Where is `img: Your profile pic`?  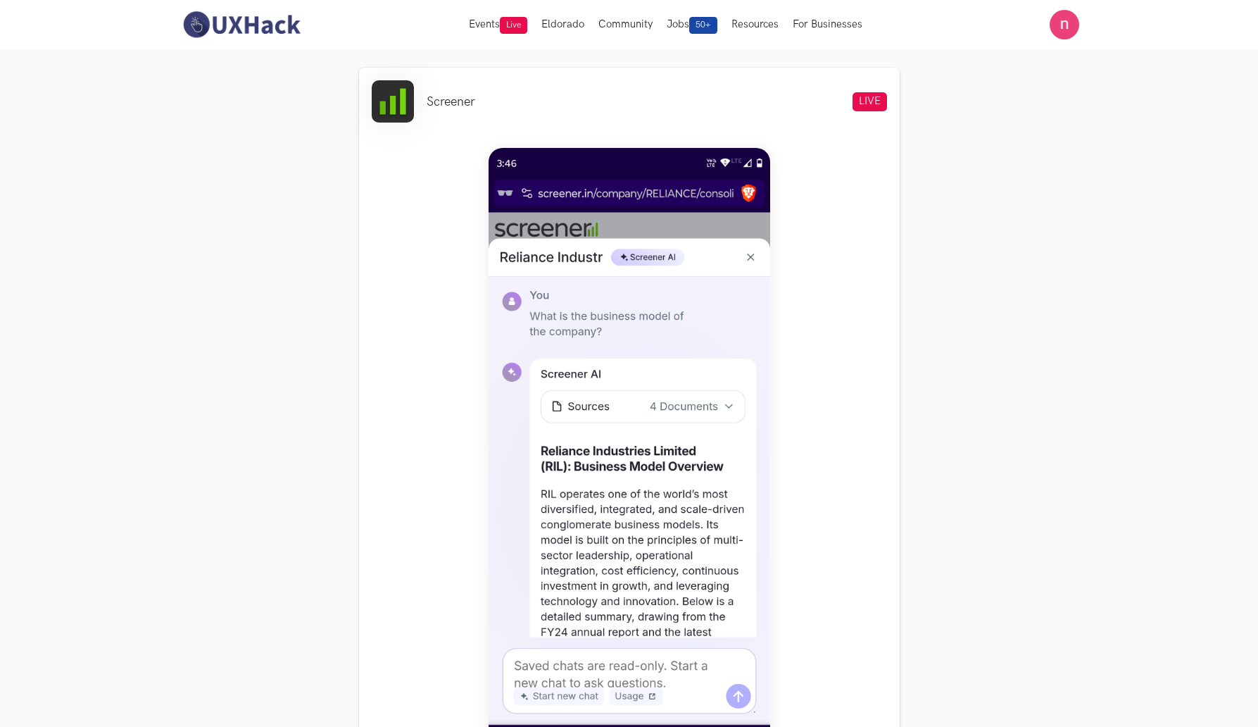
img: Your profile pic is located at coordinates (1065, 25).